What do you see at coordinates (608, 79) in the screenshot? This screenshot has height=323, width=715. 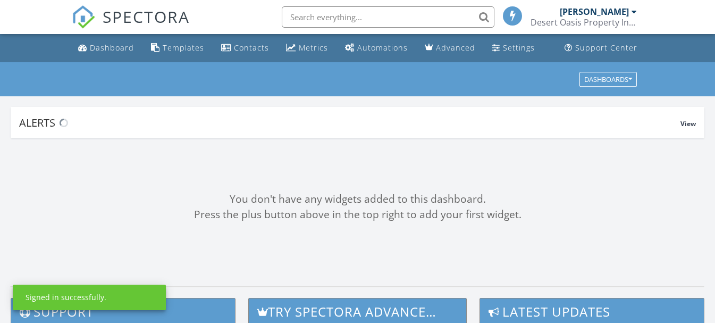 I see `div: Dashboards` at bounding box center [608, 79].